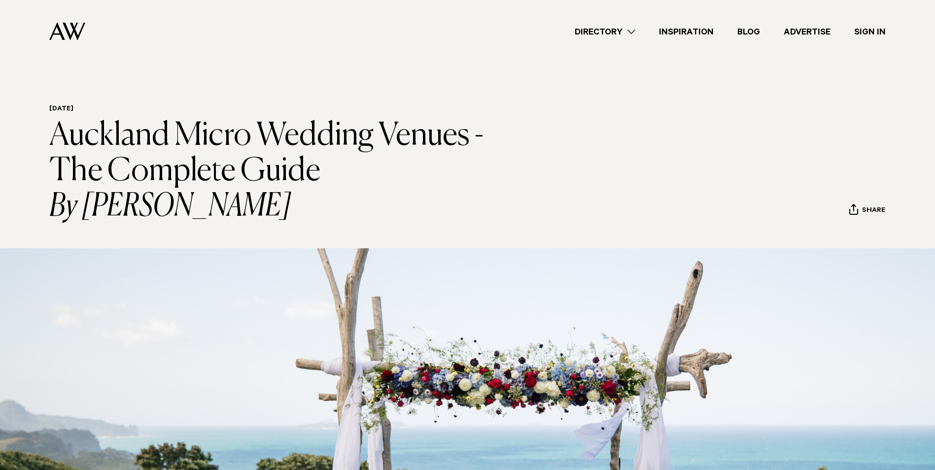 Image resolution: width=935 pixels, height=470 pixels. I want to click on button: Share, so click(867, 211).